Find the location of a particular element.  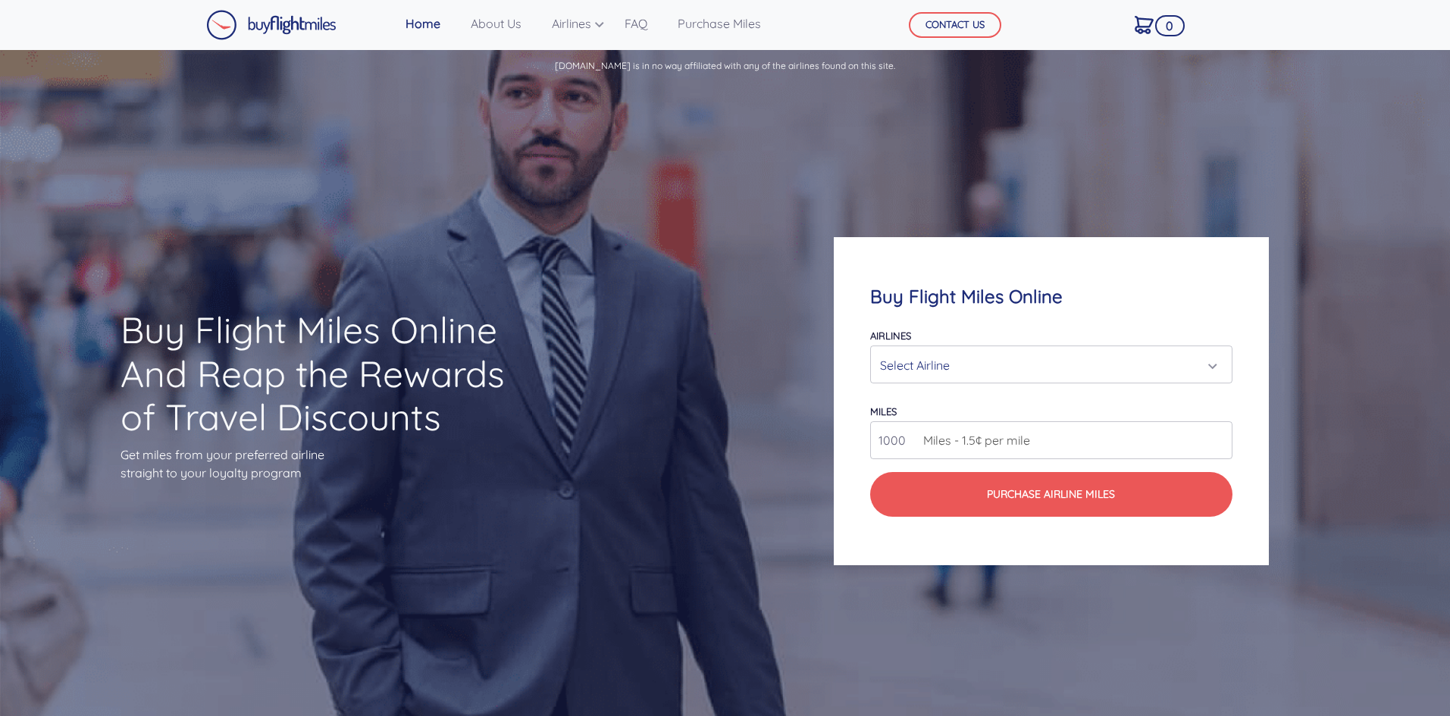

button: CONTACT US is located at coordinates (955, 25).